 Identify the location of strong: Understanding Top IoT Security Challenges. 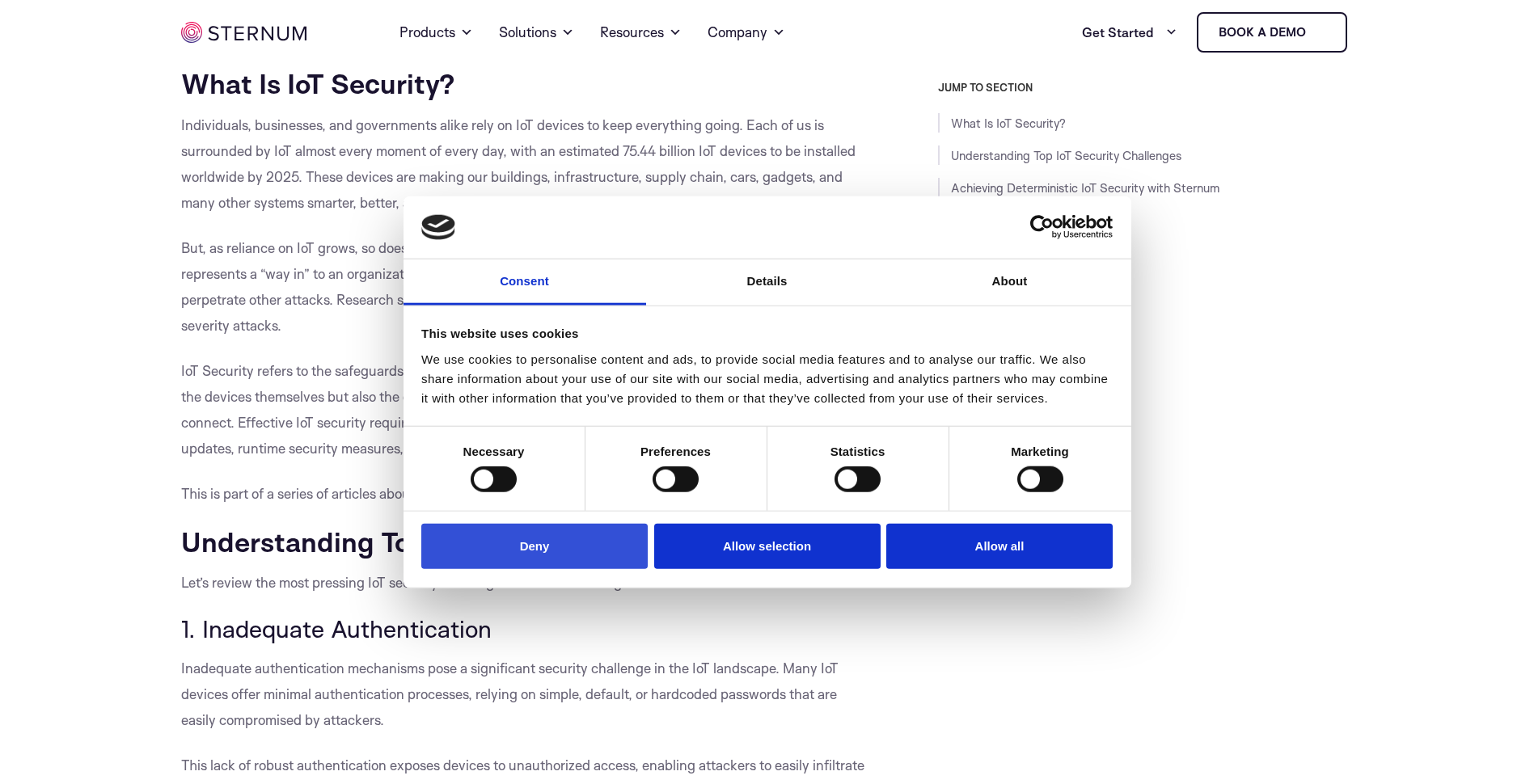
(459, 542).